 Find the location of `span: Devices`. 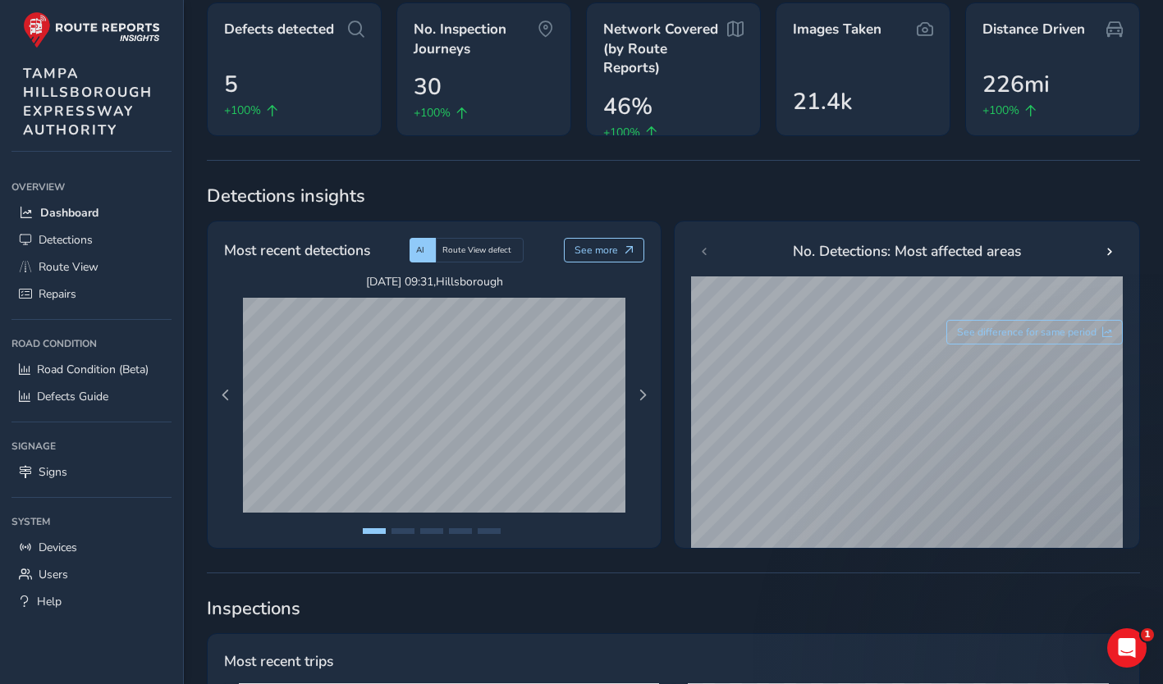

span: Devices is located at coordinates (57, 547).